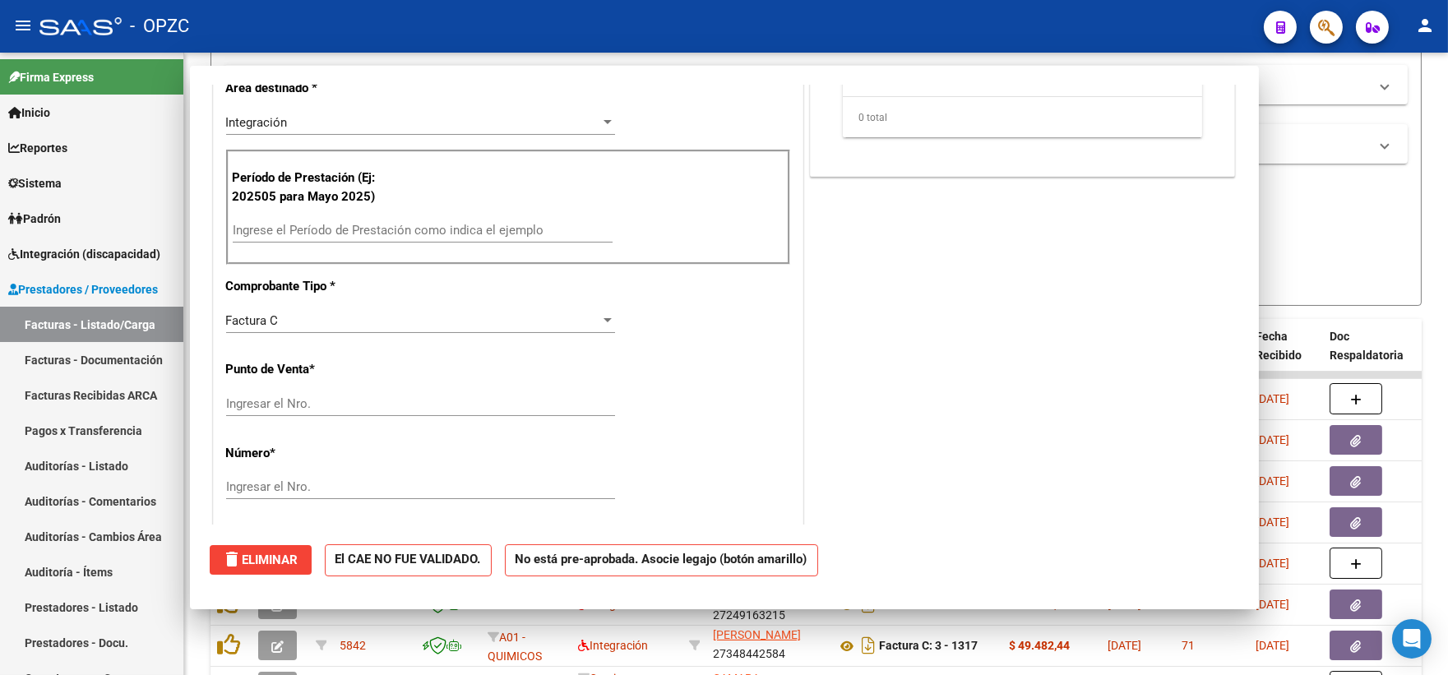 The height and width of the screenshot is (675, 1448). Describe the element at coordinates (233, 559) in the screenshot. I see `mat-icon: delete` at that location.